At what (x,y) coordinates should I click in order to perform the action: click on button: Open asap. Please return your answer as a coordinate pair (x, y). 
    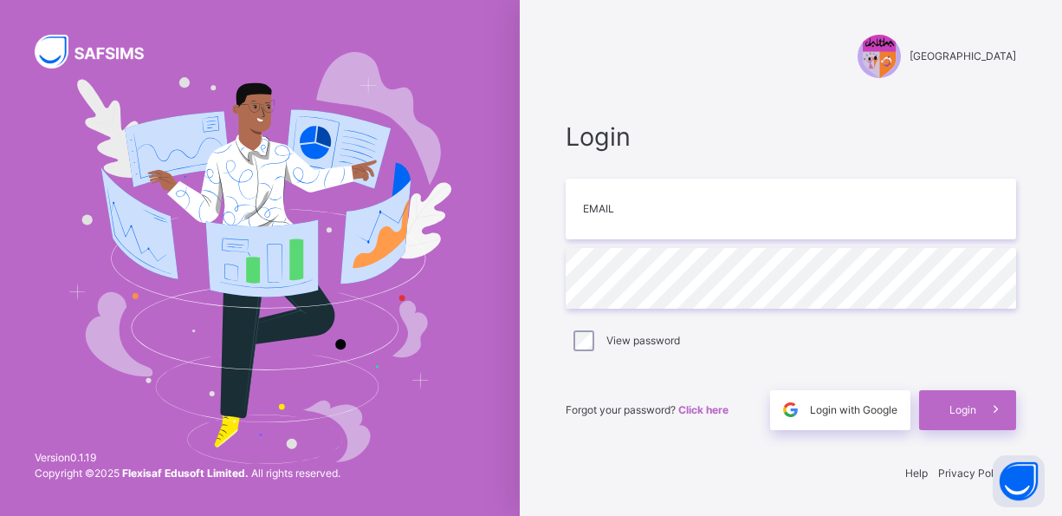
    Looking at the image, I should click on (1019, 481).